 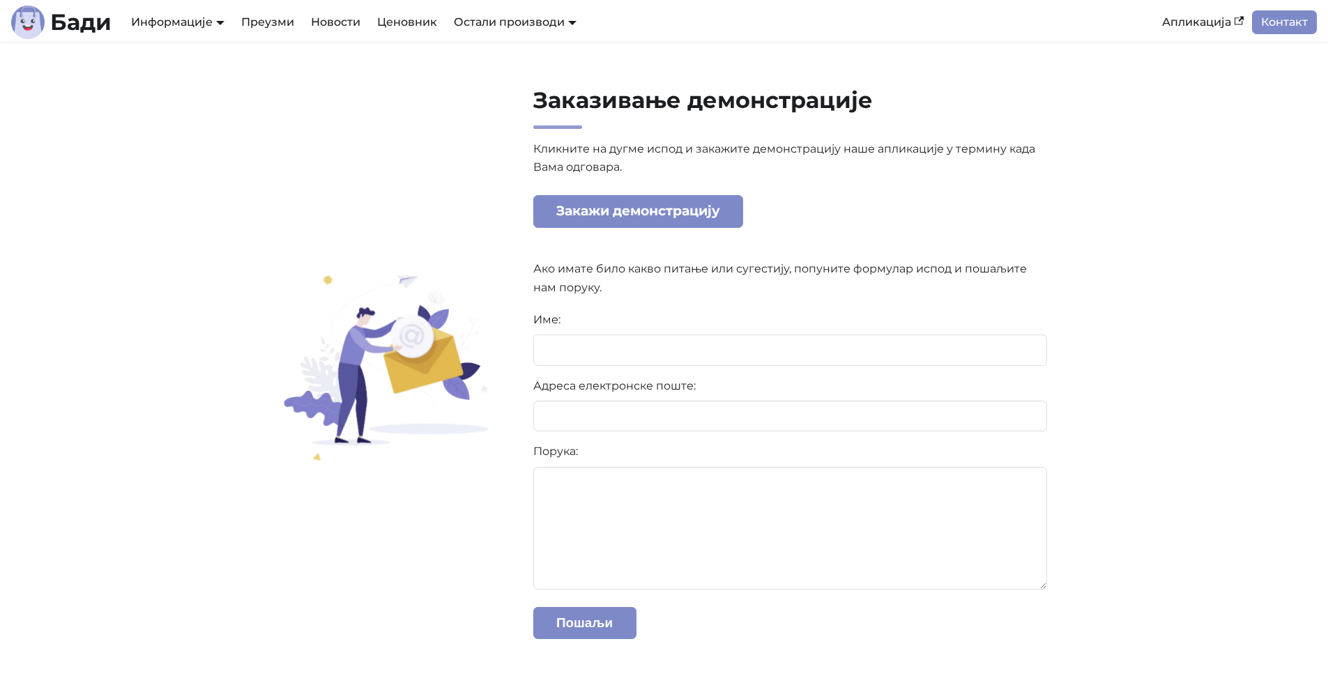 I want to click on a: Информације, so click(x=178, y=22).